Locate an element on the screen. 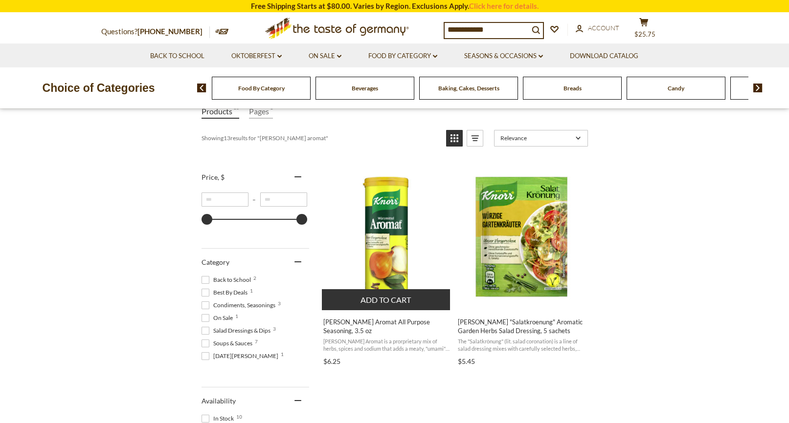 The image size is (789, 423). a: View grid mode is located at coordinates (454, 138).